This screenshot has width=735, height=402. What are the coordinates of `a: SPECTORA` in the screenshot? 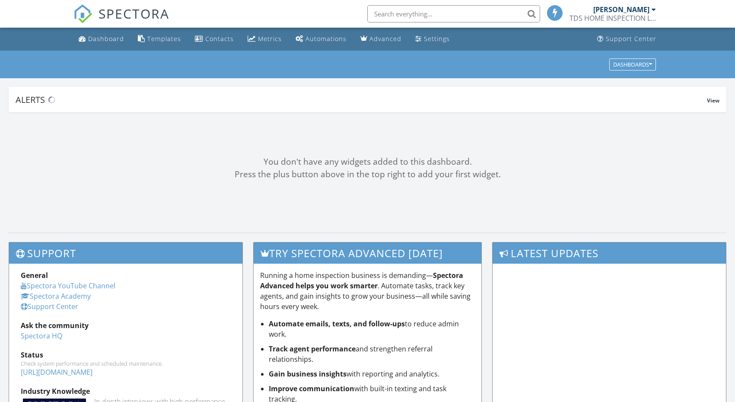 It's located at (121, 21).